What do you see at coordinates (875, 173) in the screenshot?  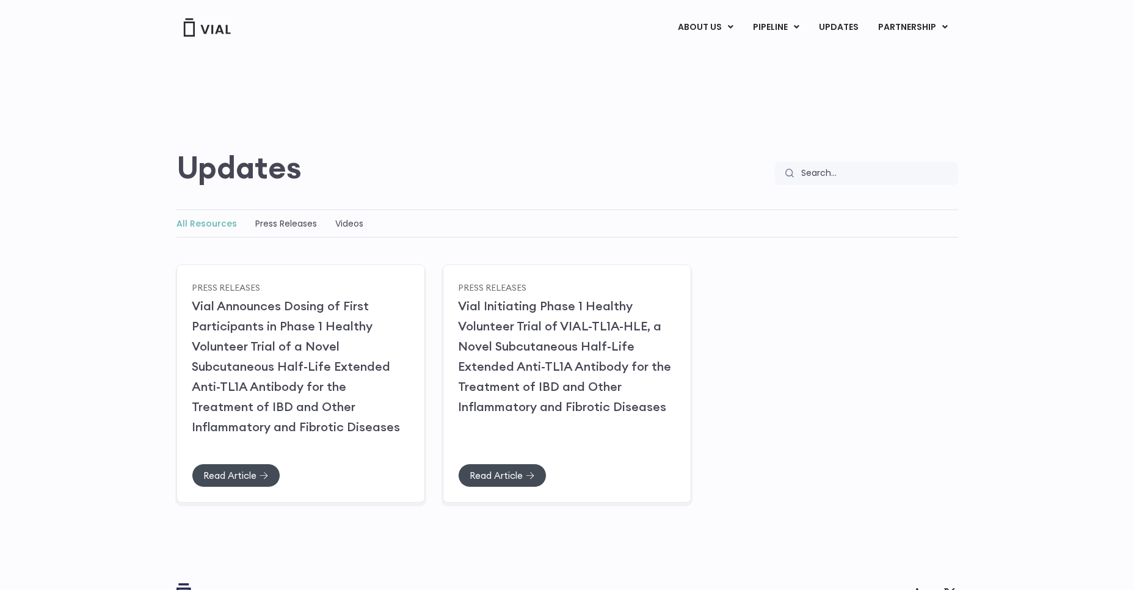 I see `input: Search...` at bounding box center [875, 173].